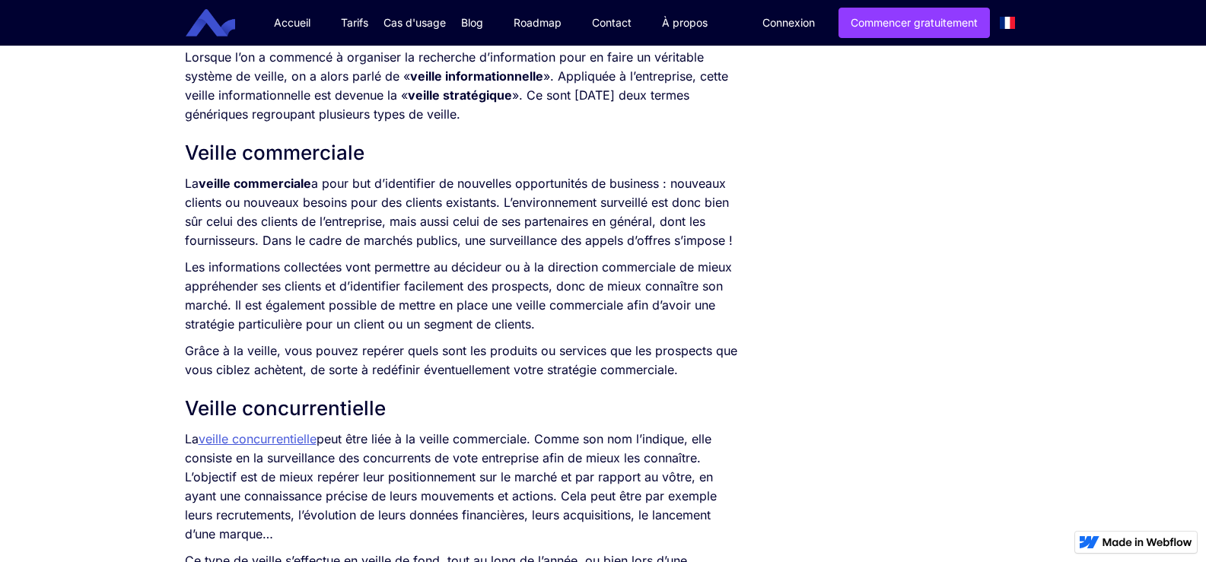 Image resolution: width=1206 pixels, height=562 pixels. What do you see at coordinates (461, 86) in the screenshot?
I see `p: Lorsque l’on a commencé à organiser la recherche d’information pour en faire un véritable système...` at bounding box center [461, 86].